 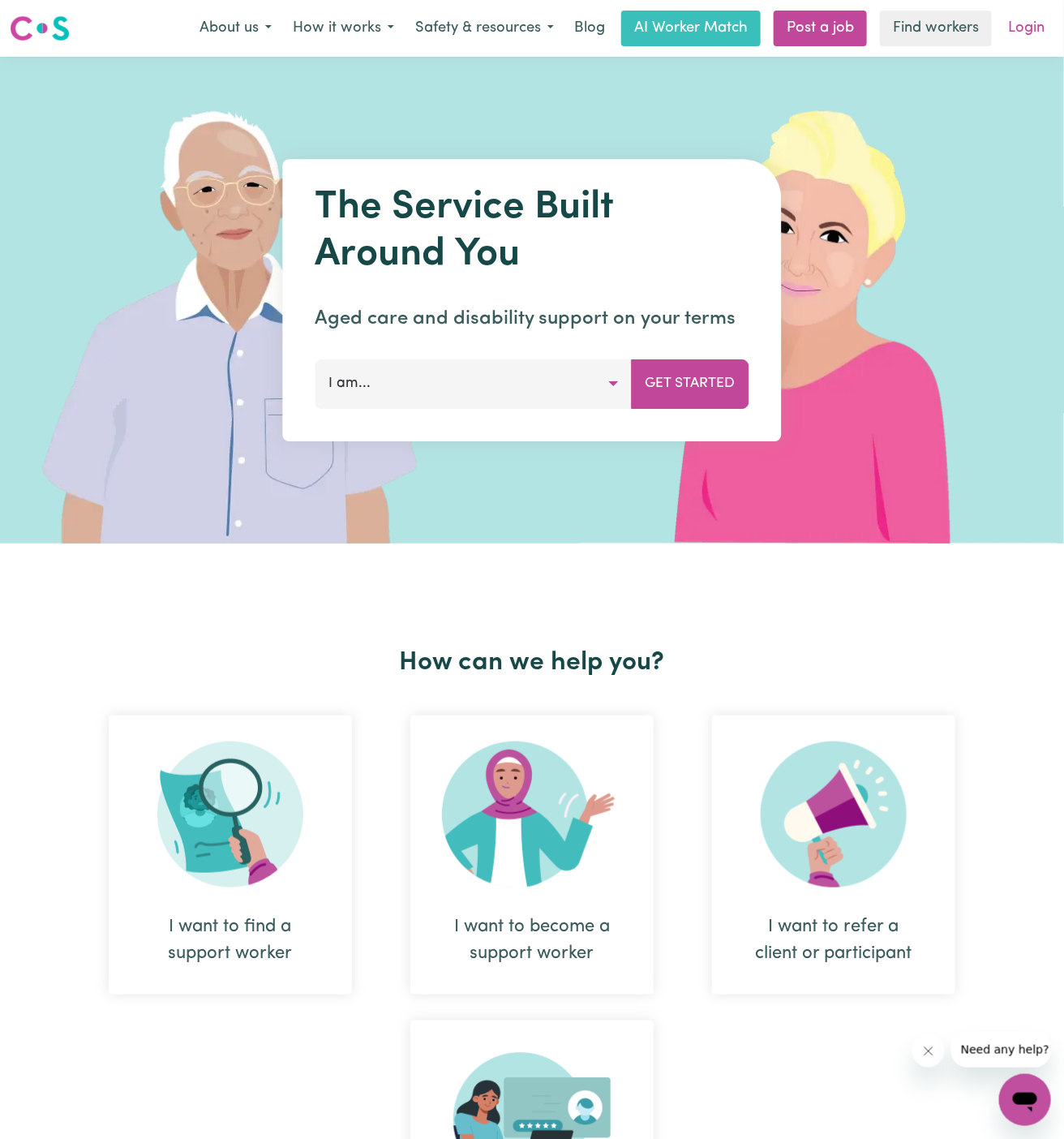 I want to click on img: Careseekers logo, so click(x=40, y=29).